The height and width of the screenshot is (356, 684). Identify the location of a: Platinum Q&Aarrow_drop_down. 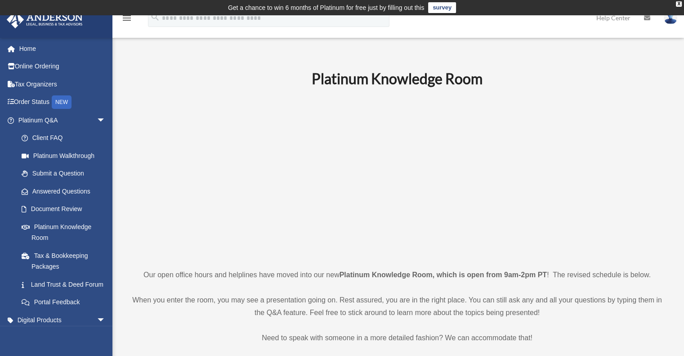
(63, 120).